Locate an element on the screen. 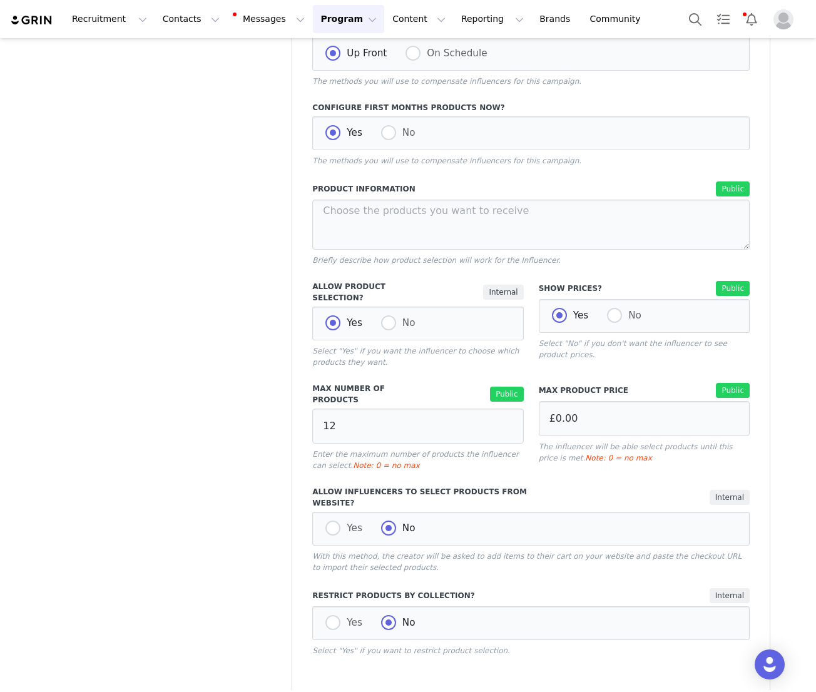  button: Program is located at coordinates (349, 19).